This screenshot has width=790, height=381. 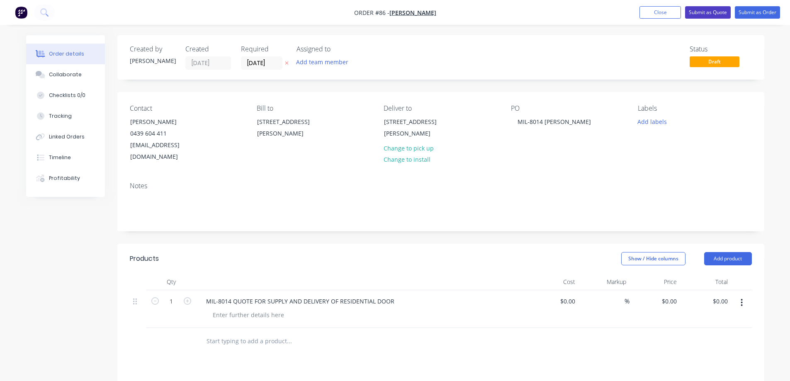 I want to click on div: Linked Orders, so click(x=67, y=137).